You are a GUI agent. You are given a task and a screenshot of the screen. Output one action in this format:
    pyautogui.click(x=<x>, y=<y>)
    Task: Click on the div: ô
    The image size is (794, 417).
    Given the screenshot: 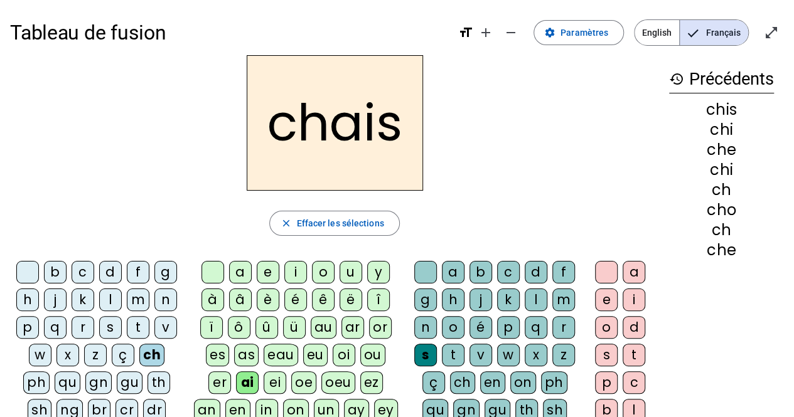 What is the action you would take?
    pyautogui.click(x=239, y=328)
    